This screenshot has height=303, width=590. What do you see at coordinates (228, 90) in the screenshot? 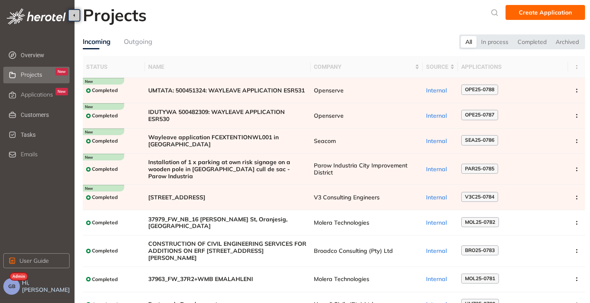
I see `span: UMTATA: 500451324: WAYLEAVE APPLICATION ESR531` at bounding box center [228, 90].